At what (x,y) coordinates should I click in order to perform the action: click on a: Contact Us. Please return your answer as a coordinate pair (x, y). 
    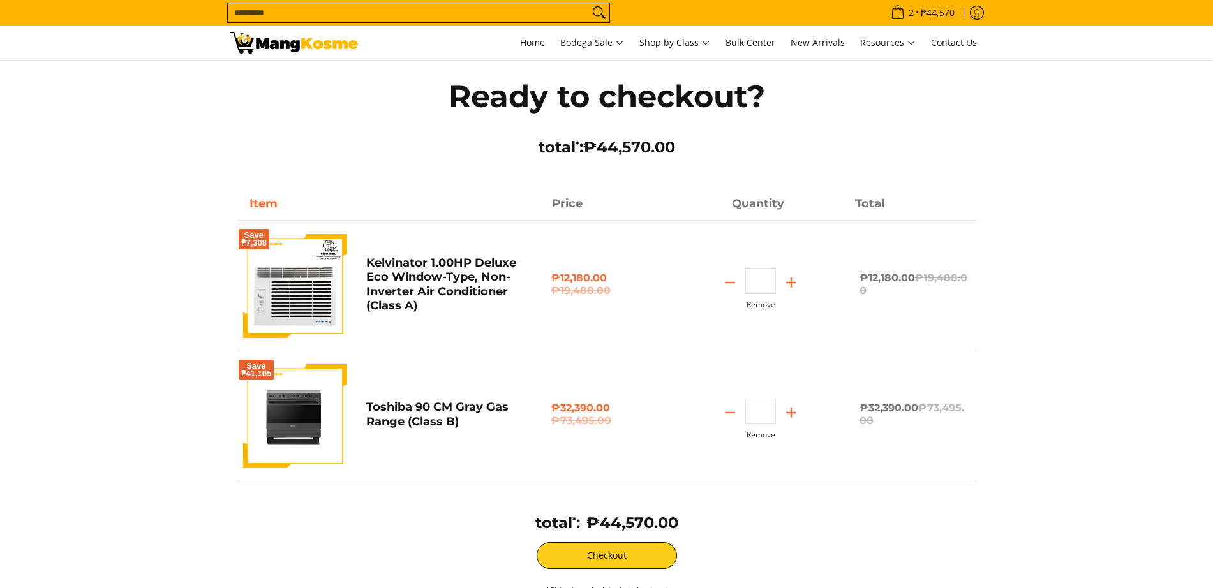
    Looking at the image, I should click on (954, 43).